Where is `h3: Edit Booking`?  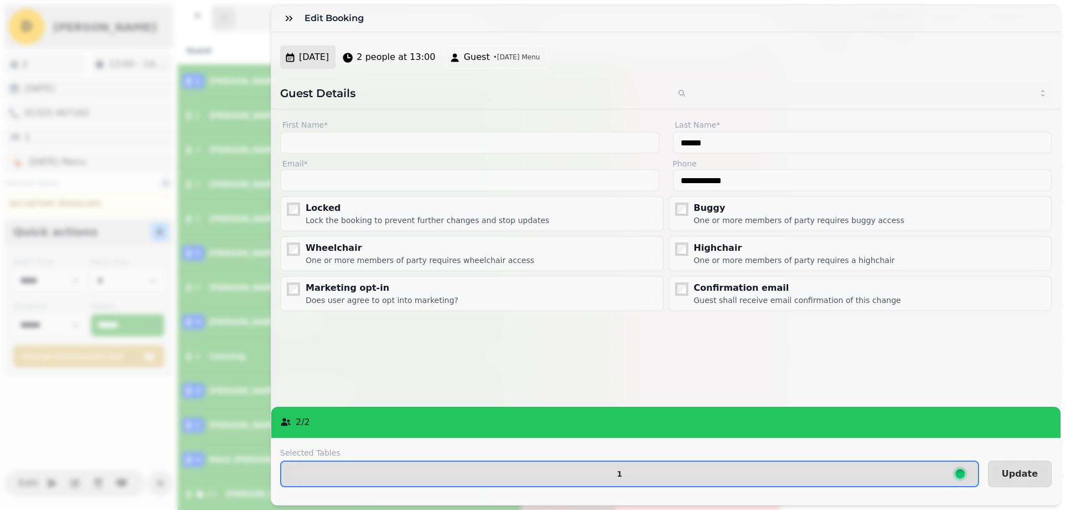 h3: Edit Booking is located at coordinates (336, 18).